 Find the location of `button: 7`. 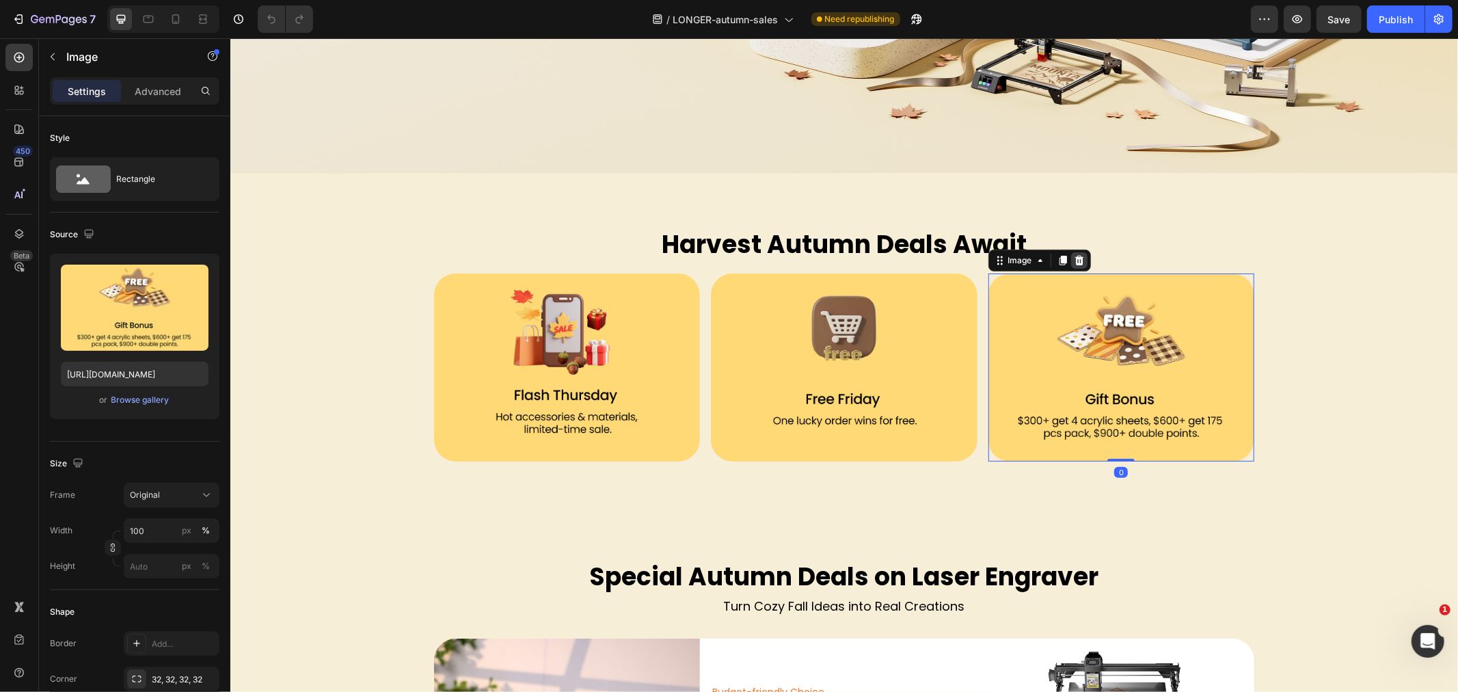

button: 7 is located at coordinates (53, 19).